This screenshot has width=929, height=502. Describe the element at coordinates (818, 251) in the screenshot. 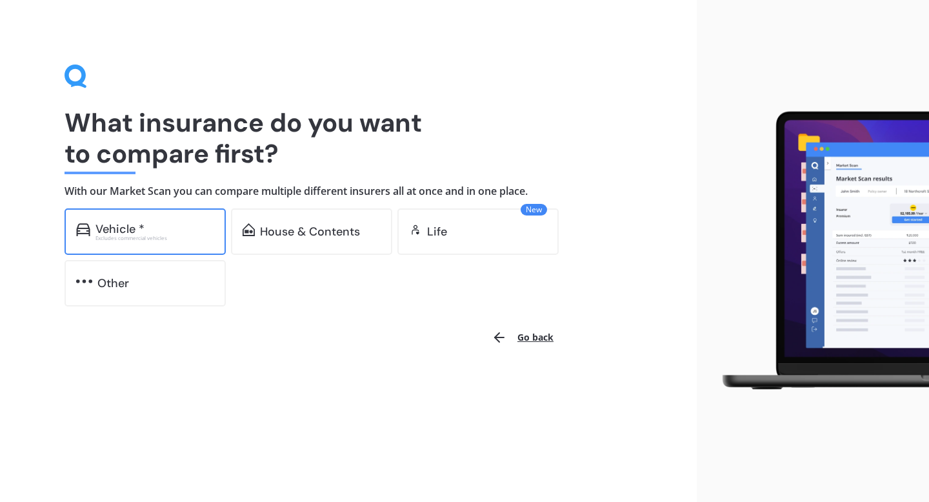

I see `img: laptop.webp` at that location.